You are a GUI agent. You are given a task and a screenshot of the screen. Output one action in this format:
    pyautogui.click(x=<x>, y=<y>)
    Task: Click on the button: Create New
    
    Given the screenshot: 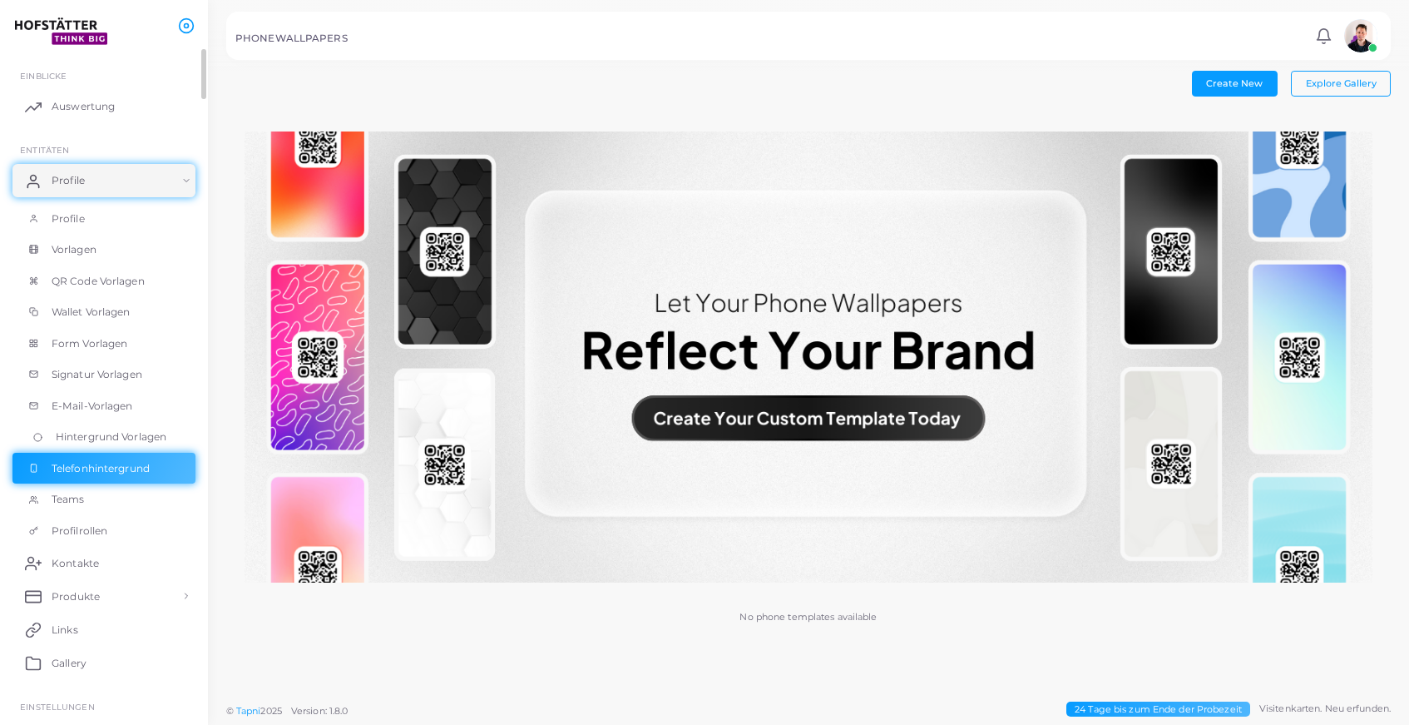 What is the action you would take?
    pyautogui.click(x=1234, y=83)
    